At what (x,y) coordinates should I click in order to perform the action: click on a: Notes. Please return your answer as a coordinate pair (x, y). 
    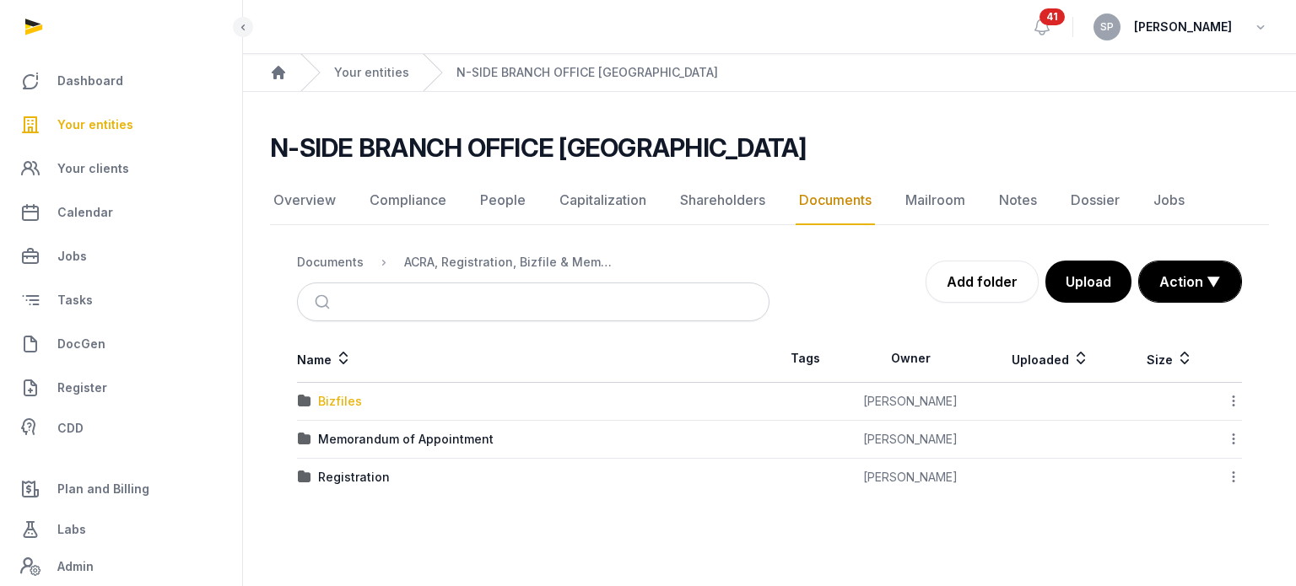
    Looking at the image, I should click on (1018, 201).